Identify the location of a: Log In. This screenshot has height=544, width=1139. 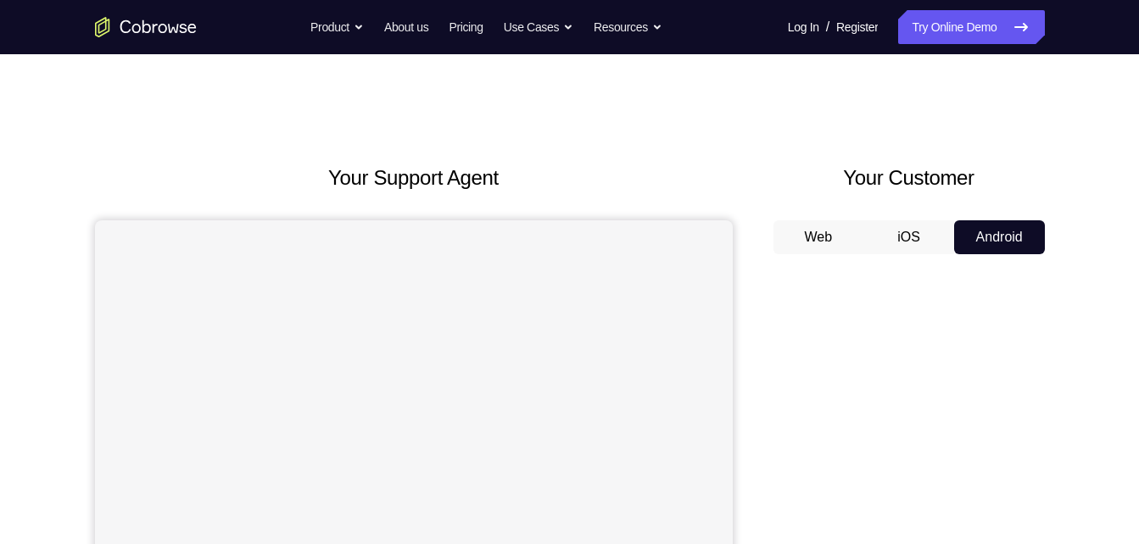
(803, 27).